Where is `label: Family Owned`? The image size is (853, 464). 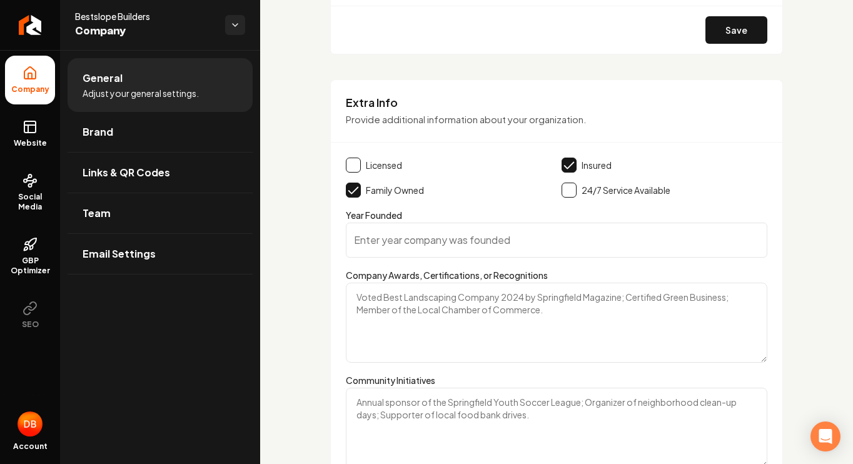
label: Family Owned is located at coordinates (395, 190).